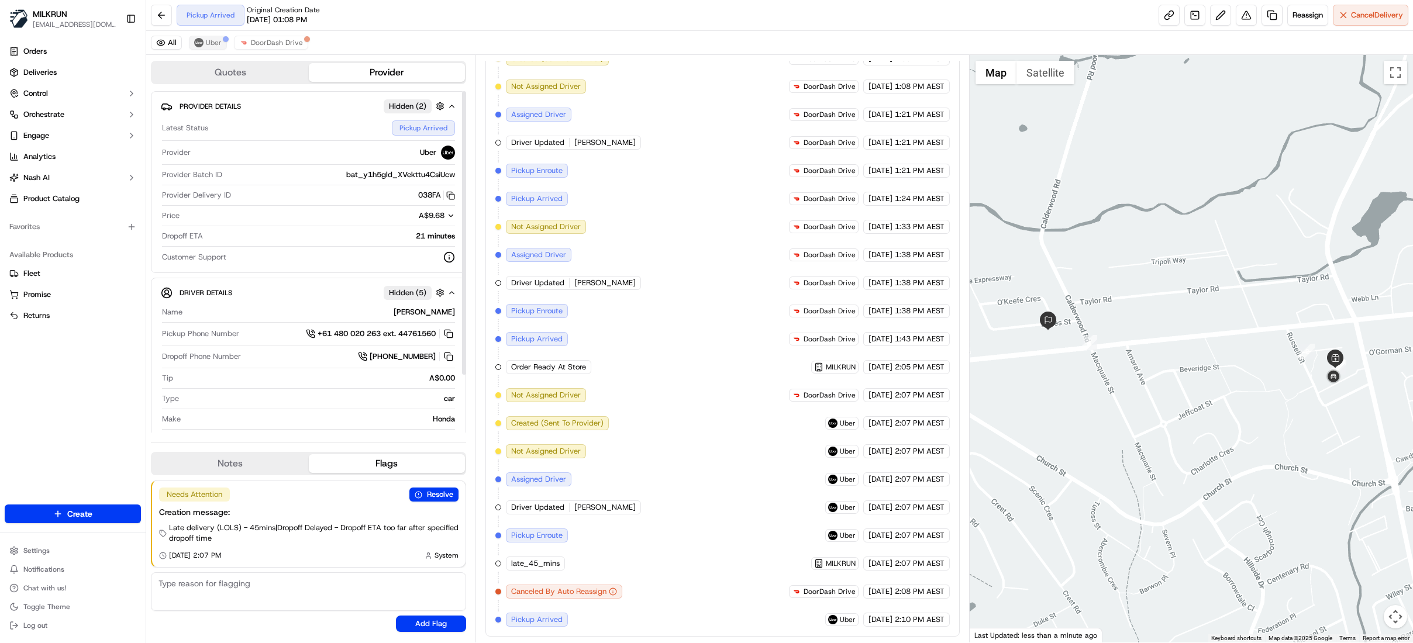 The image size is (1413, 643). Describe the element at coordinates (47, 607) in the screenshot. I see `span: Toggle Theme` at that location.